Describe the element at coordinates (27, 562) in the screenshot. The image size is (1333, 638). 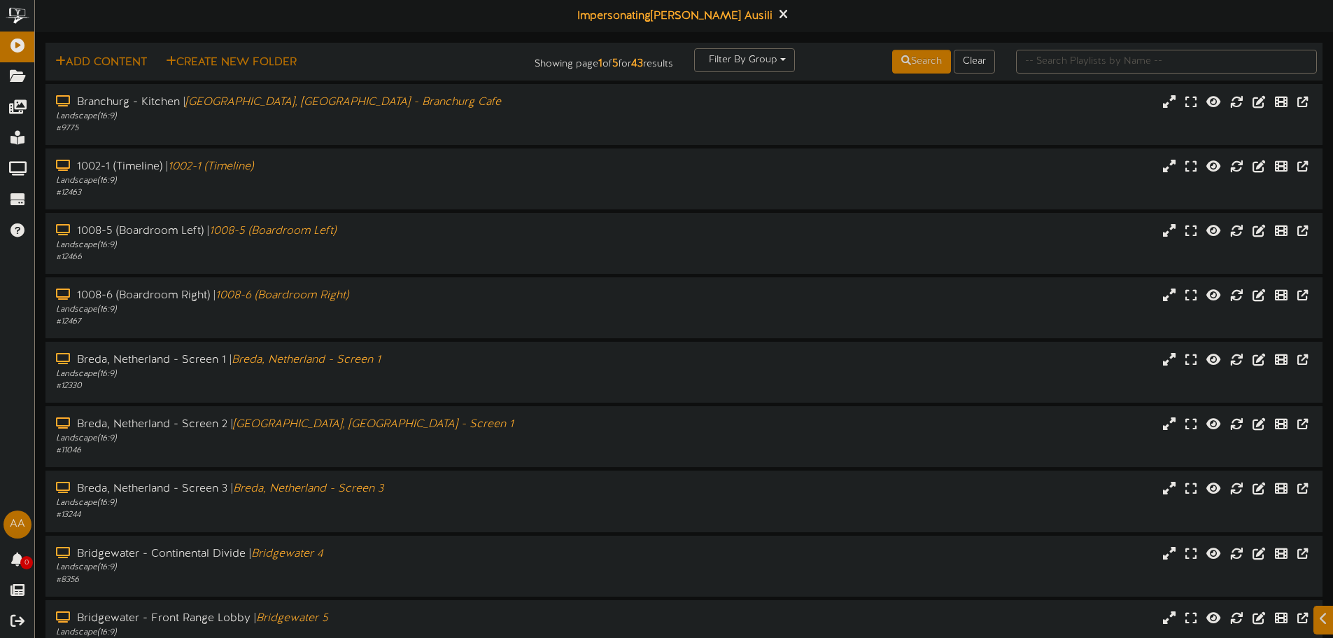
I see `span: 0` at that location.